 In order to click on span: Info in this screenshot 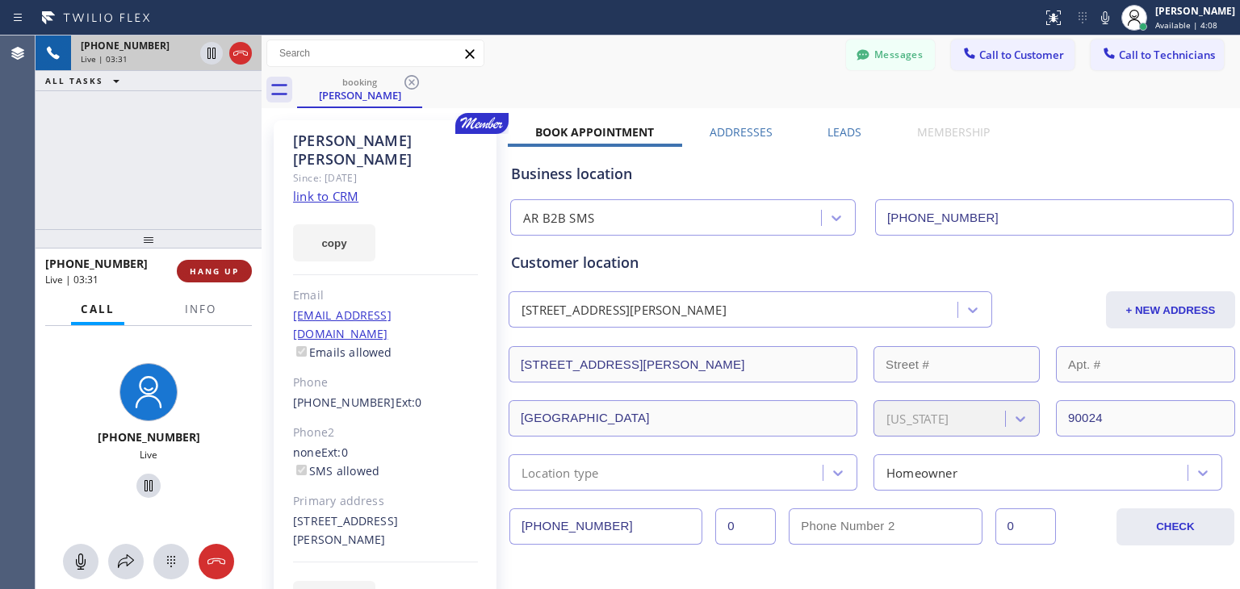, I will do `click(200, 309)`.